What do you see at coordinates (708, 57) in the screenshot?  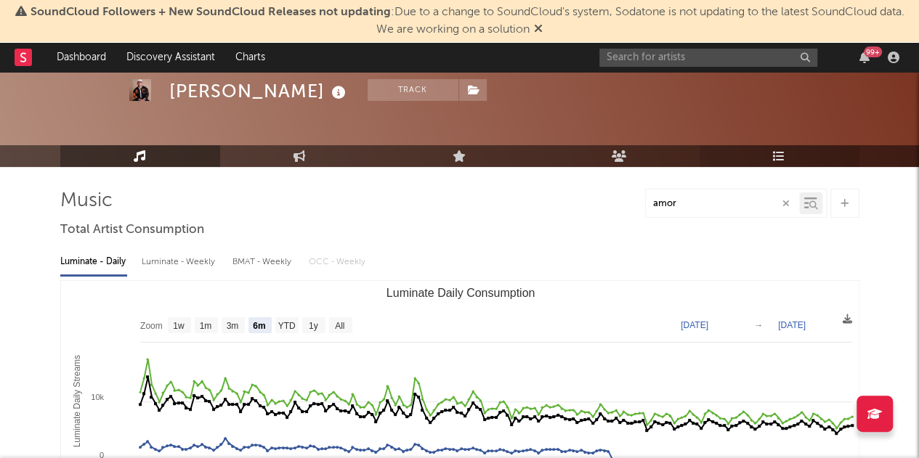 I see `input: Search for artists` at bounding box center [708, 57].